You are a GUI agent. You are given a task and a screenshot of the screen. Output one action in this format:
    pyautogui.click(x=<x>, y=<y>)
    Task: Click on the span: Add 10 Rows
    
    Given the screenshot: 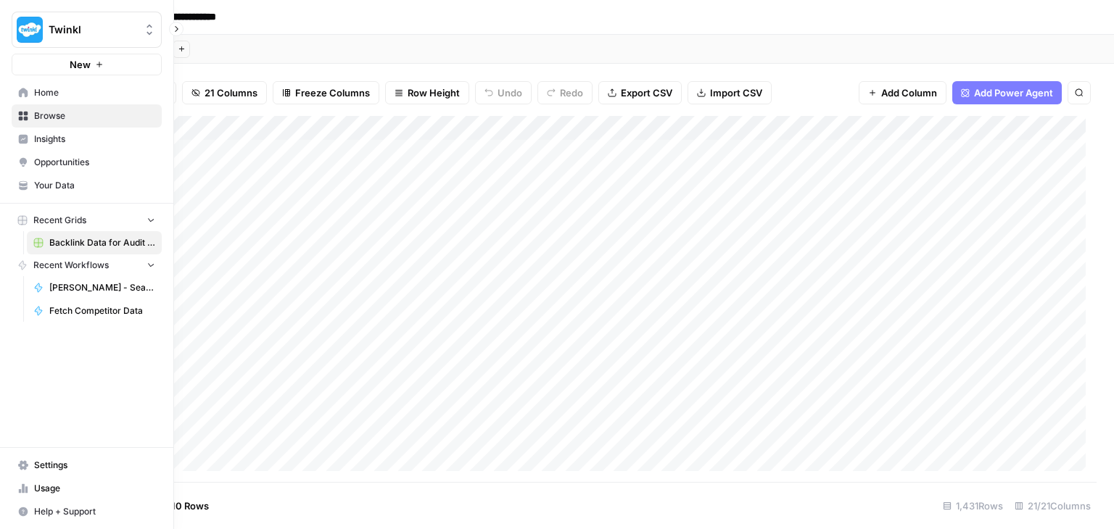 What is the action you would take?
    pyautogui.click(x=180, y=506)
    